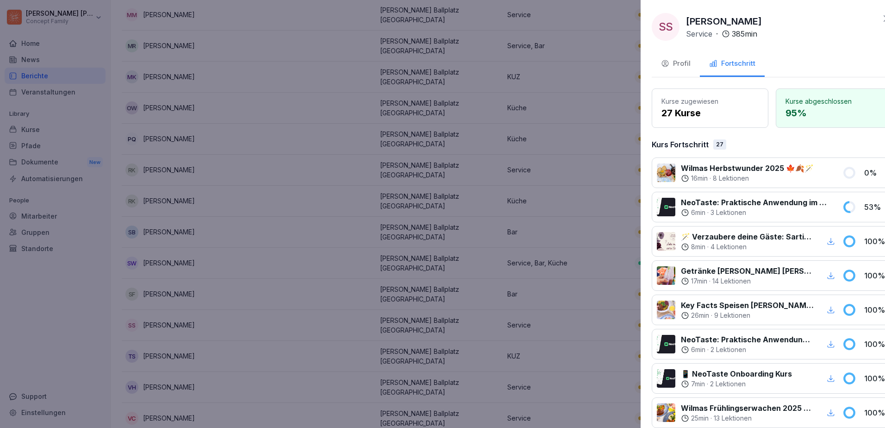 This screenshot has width=885, height=428. Describe the element at coordinates (680, 144) in the screenshot. I see `p: Kurs Fortschritt` at that location.